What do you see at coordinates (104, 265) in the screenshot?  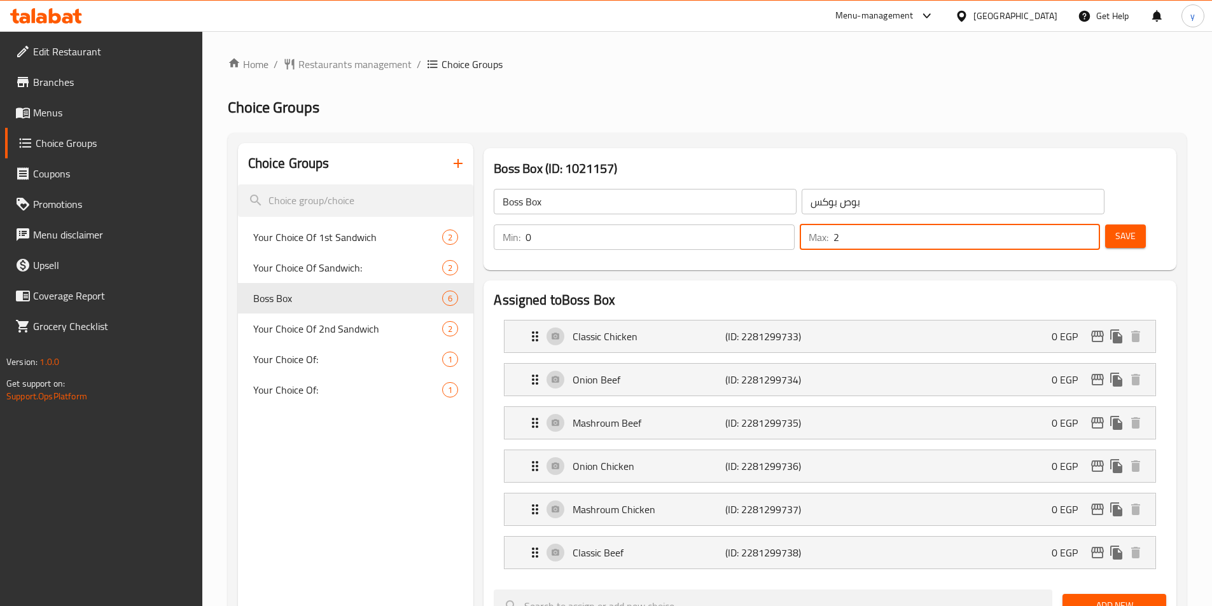 I see `a: Upsell` at bounding box center [104, 265].